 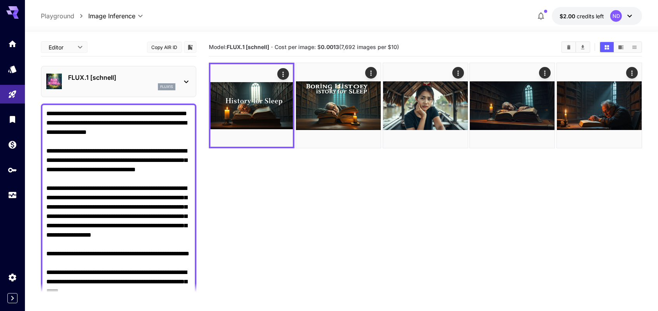 What do you see at coordinates (65, 16) in the screenshot?
I see `nav: breadcrumb` at bounding box center [65, 16].